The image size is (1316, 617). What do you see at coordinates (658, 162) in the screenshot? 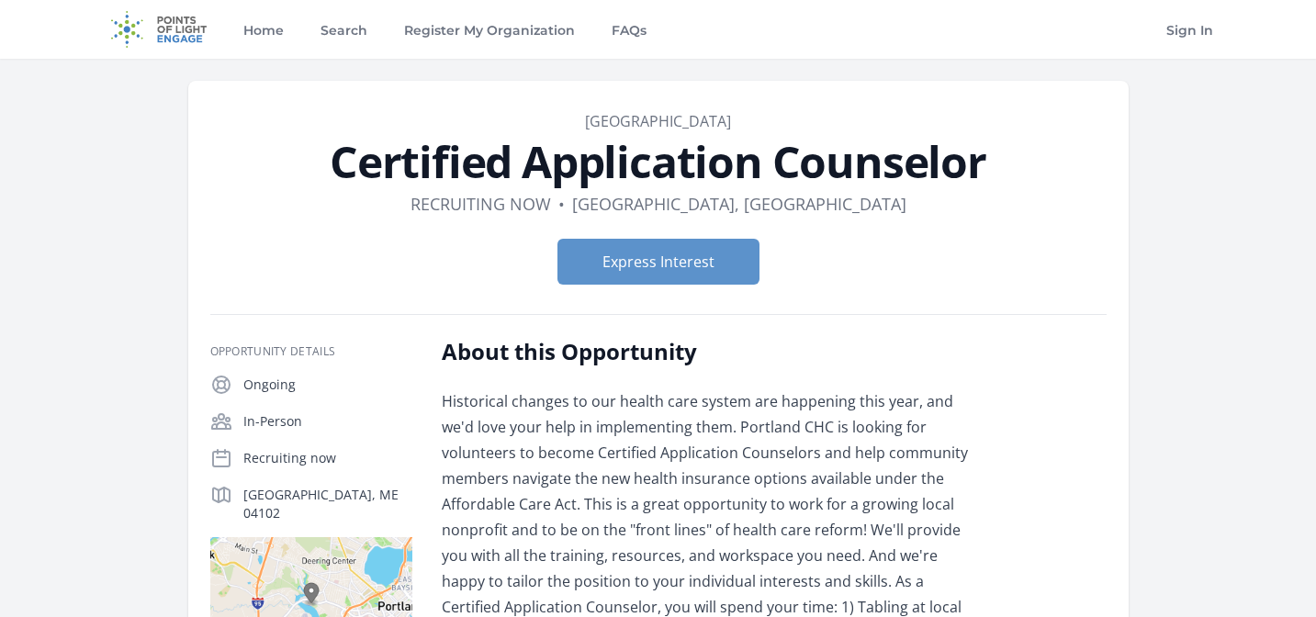
I see `h1: Certified Application Counselor` at bounding box center [658, 162].